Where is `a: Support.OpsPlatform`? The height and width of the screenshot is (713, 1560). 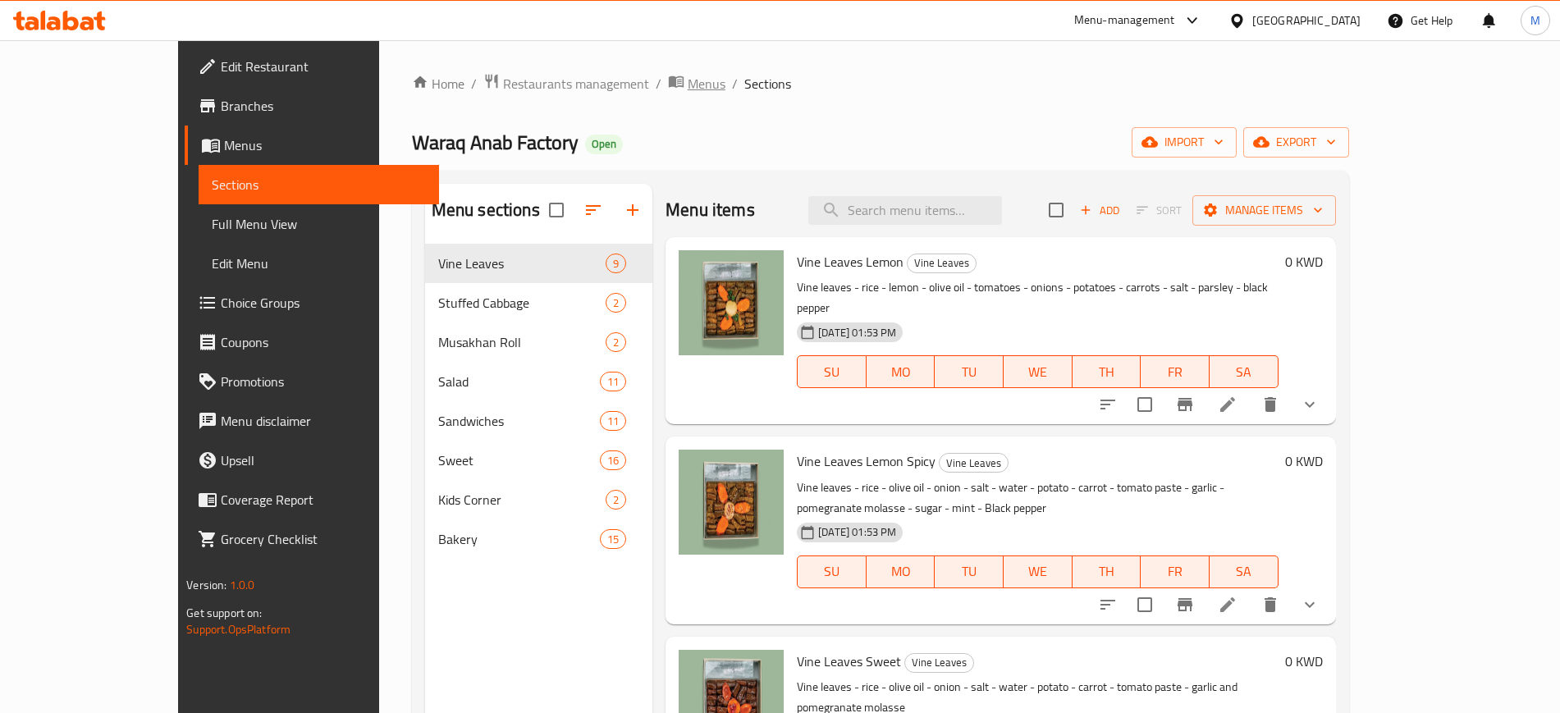 a: Support.OpsPlatform is located at coordinates (238, 629).